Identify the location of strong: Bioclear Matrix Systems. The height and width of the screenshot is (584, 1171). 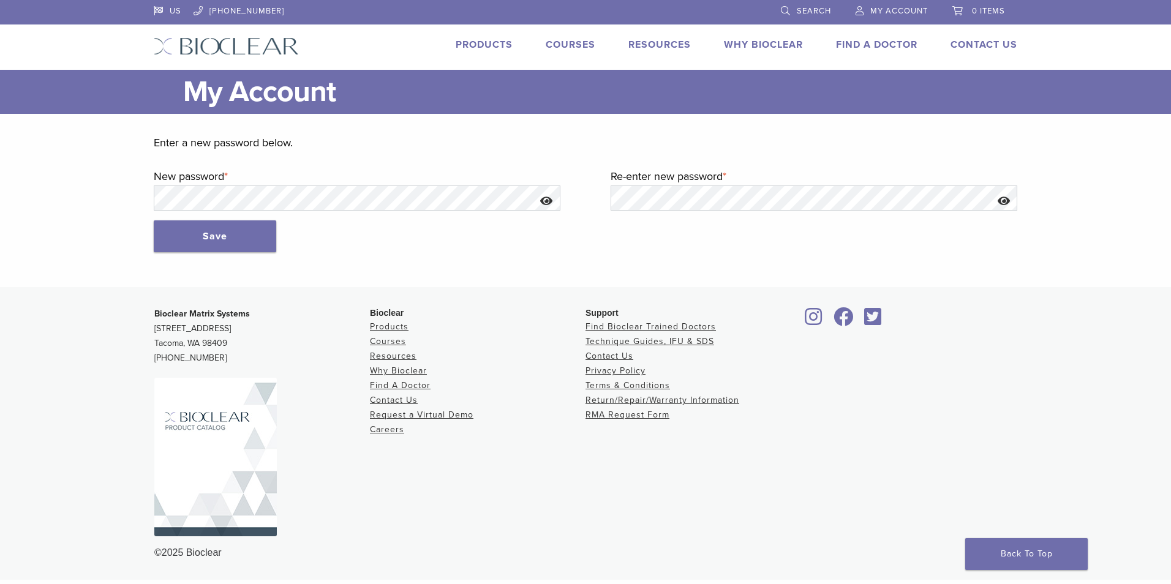
(202, 313).